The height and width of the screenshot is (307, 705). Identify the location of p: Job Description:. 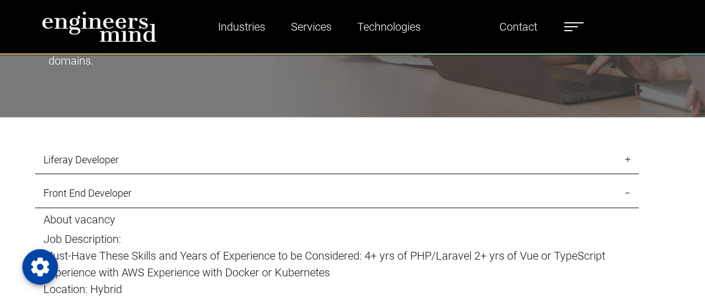
(337, 239).